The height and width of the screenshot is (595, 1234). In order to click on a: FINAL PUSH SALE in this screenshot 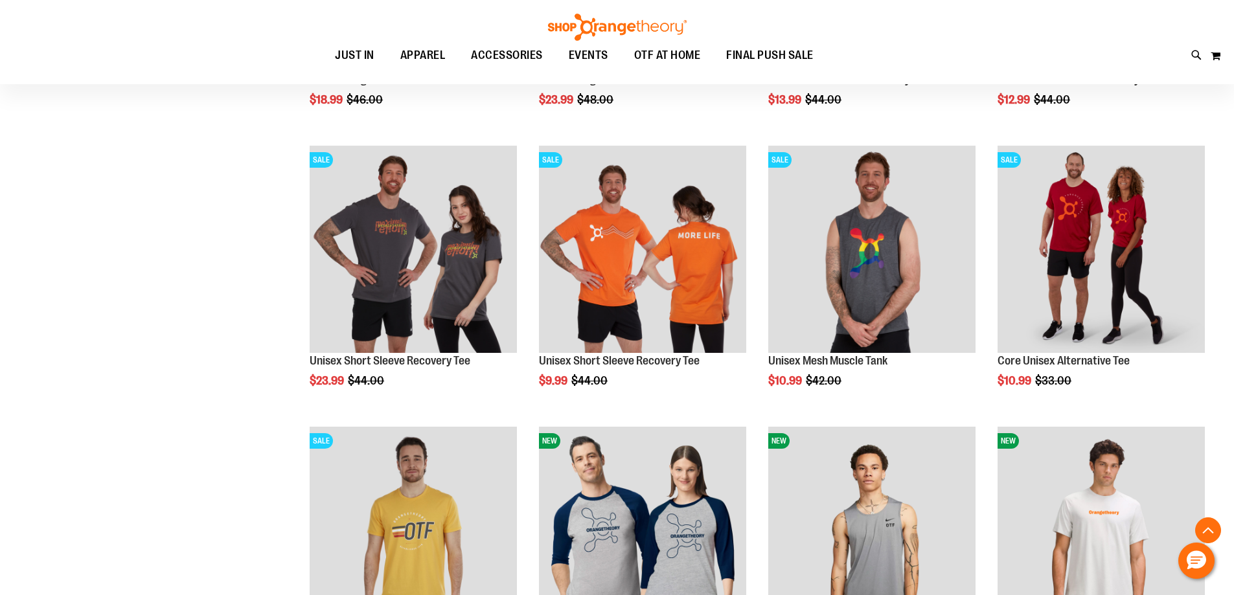, I will do `click(770, 56)`.